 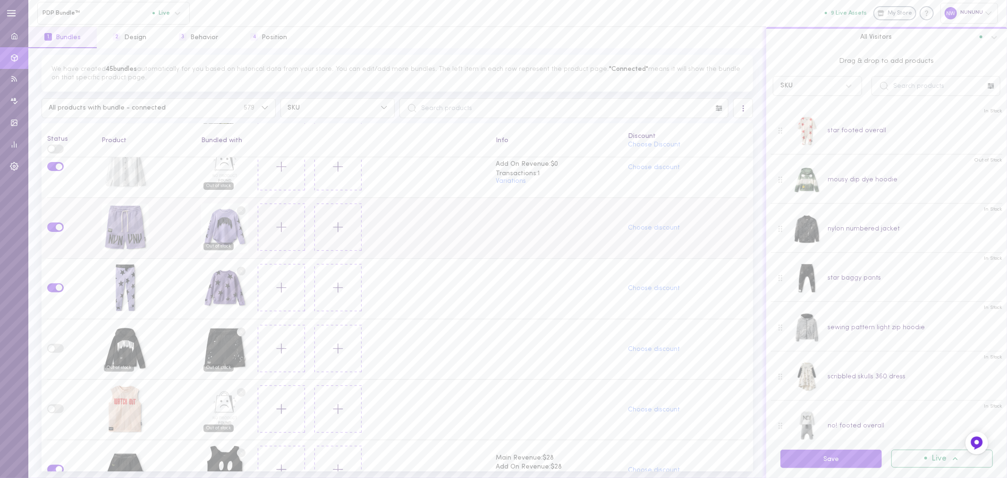 I want to click on button: Live, so click(x=942, y=458).